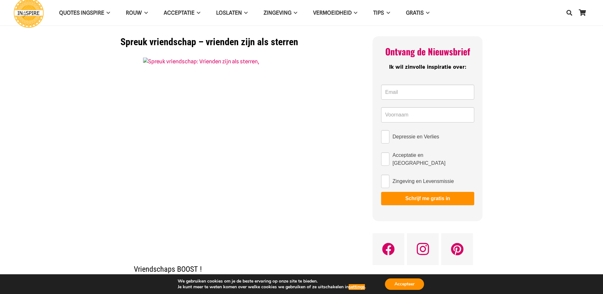 The width and height of the screenshot is (603, 294). What do you see at coordinates (238, 265) in the screenshot?
I see `h2: Vriendschaps BOOST !` at bounding box center [238, 265].